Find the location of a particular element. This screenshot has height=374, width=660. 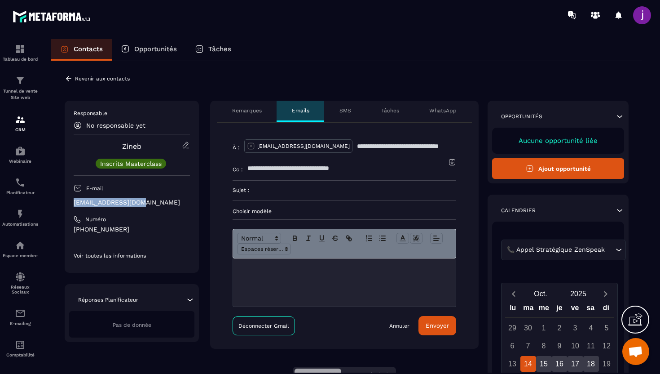

a: Annuler is located at coordinates (399, 326).